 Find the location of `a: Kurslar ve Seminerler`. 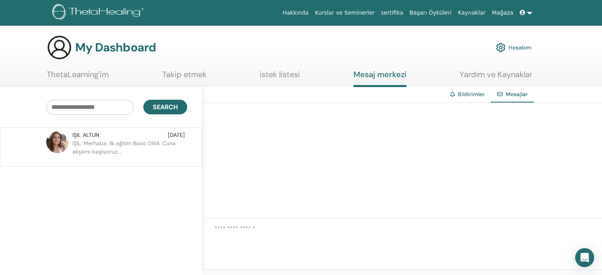

a: Kurslar ve Seminerler is located at coordinates (344, 13).